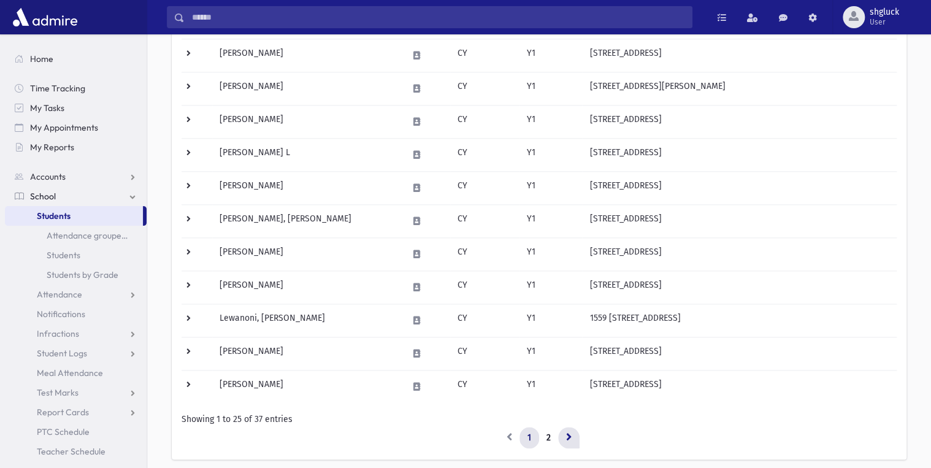  What do you see at coordinates (53, 216) in the screenshot?
I see `span: Students` at bounding box center [53, 216].